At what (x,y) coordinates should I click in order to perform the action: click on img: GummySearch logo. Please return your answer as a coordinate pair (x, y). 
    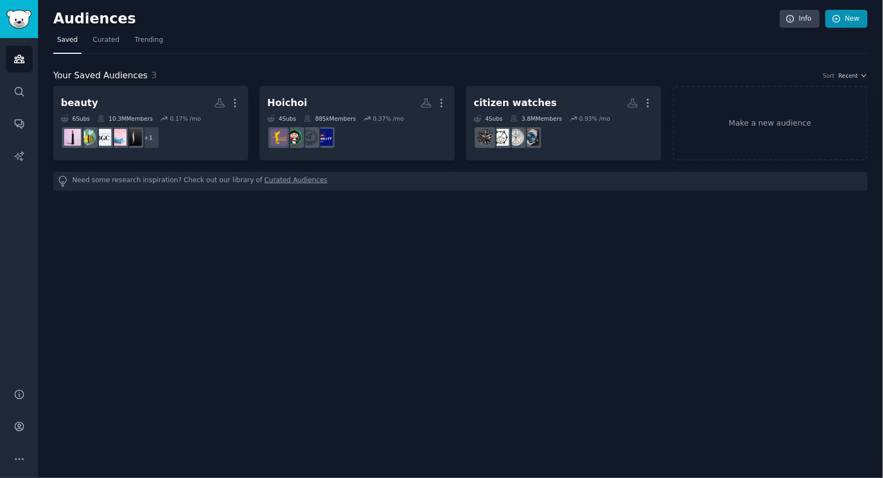
    Looking at the image, I should click on (19, 19).